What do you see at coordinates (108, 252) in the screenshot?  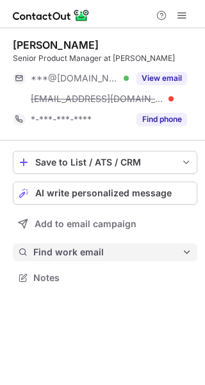 I see `span: Find work email` at bounding box center [108, 252].